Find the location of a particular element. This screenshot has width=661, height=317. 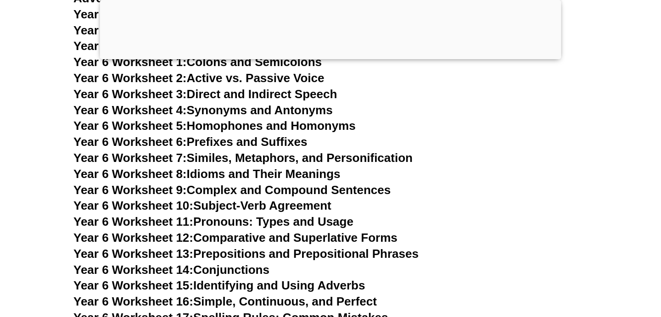

span: Year 6 Comprehension Worksheet 14: is located at coordinates (180, 30).